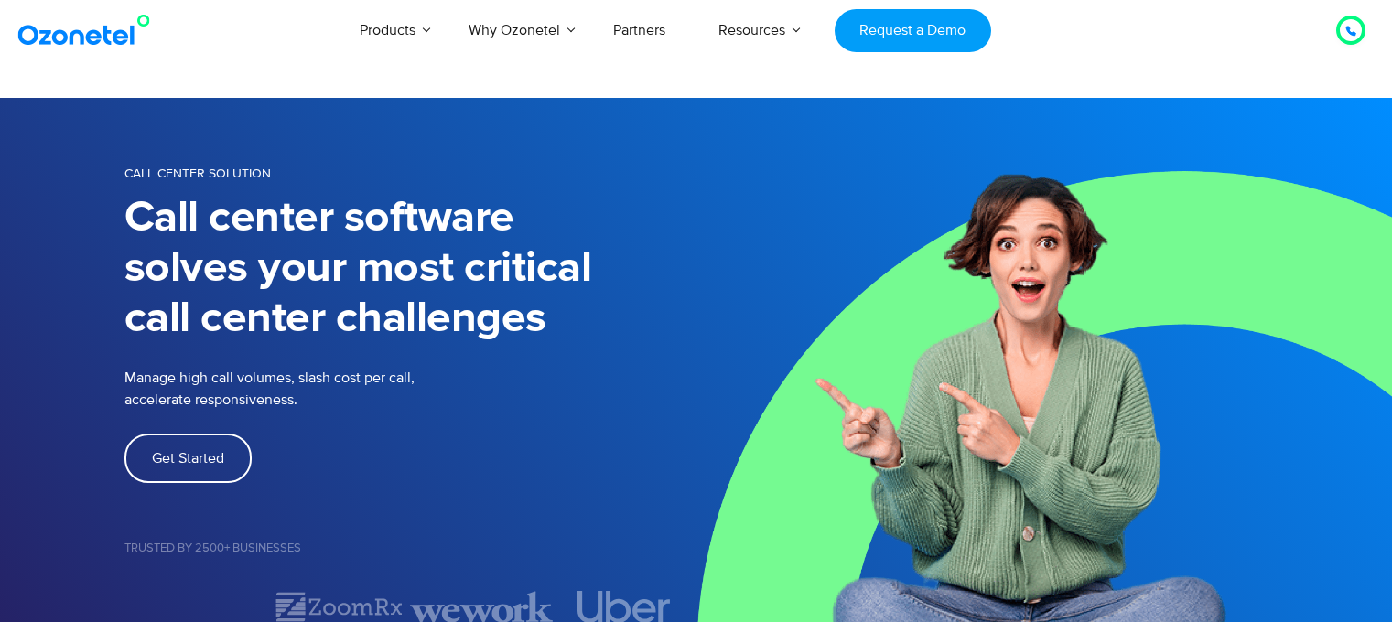 The height and width of the screenshot is (622, 1392). Describe the element at coordinates (188, 458) in the screenshot. I see `a: Get Started` at that location.